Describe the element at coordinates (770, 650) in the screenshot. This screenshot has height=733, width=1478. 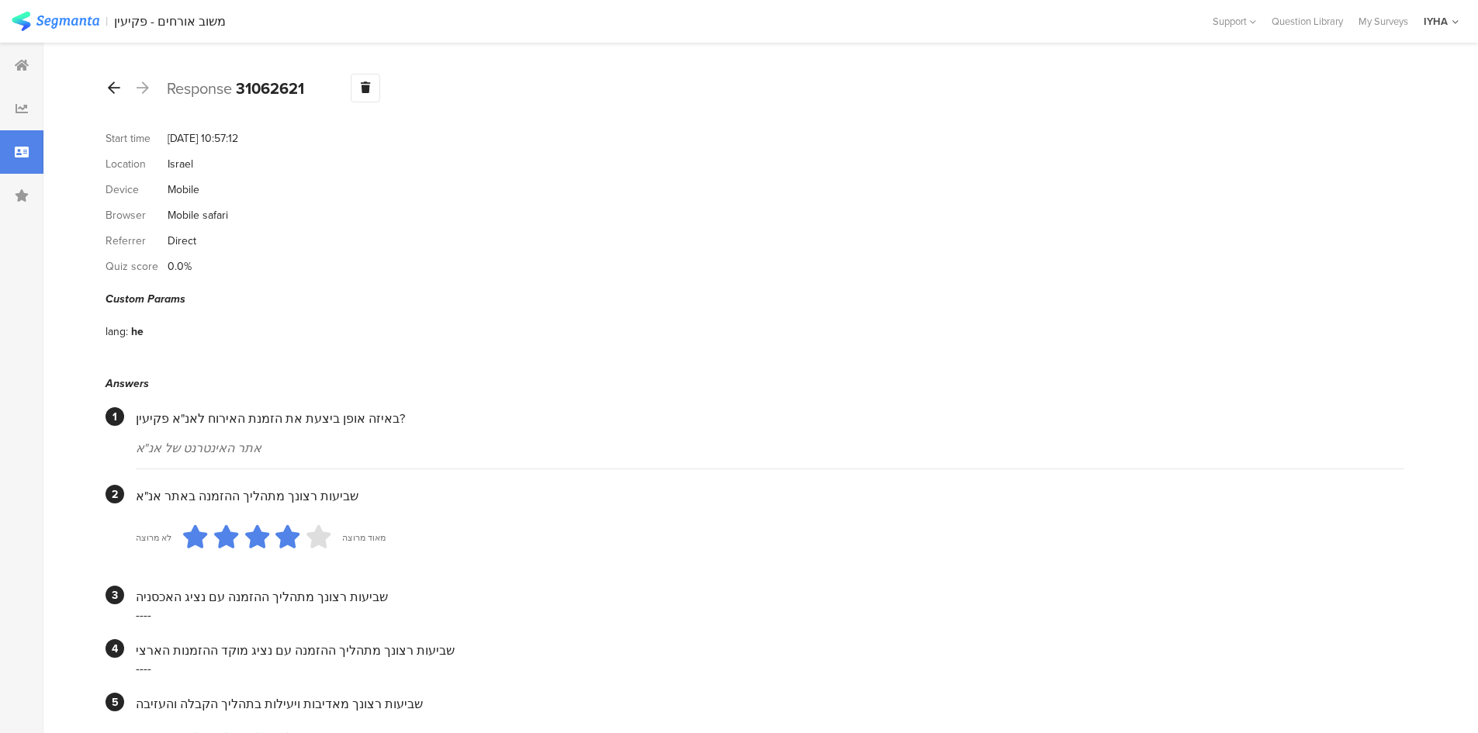
I see `div: שביעות רצונך מתהליך ההזמנה עם נציג מוקד ההזמנות הארצי` at that location.